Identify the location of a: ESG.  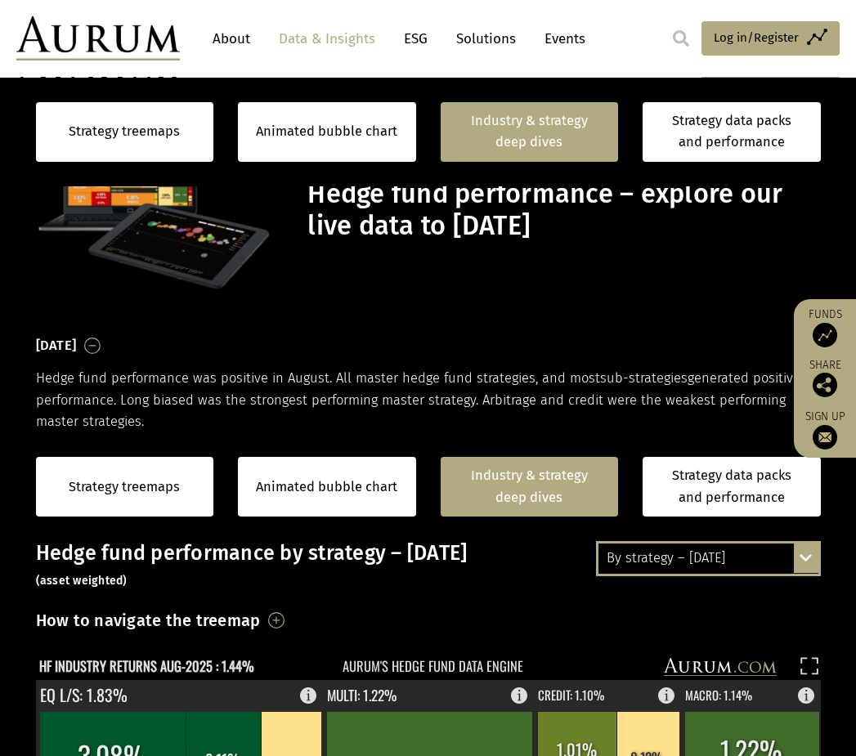
(415, 38).